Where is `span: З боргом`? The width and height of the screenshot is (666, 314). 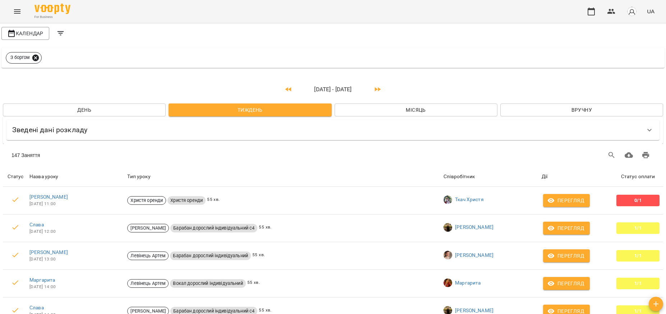
span: З боргом is located at coordinates (20, 58).